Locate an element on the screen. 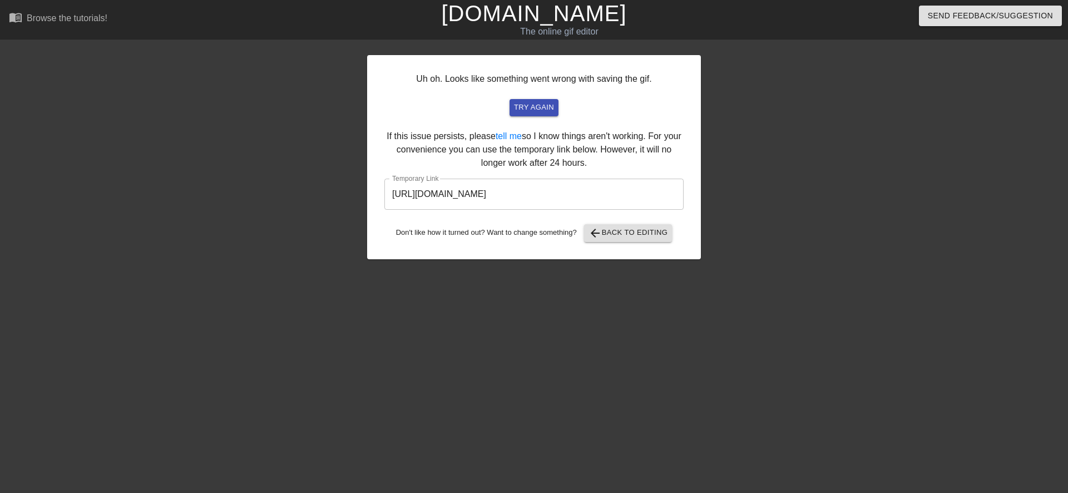 The width and height of the screenshot is (1068, 493). input: bare is located at coordinates (534, 194).